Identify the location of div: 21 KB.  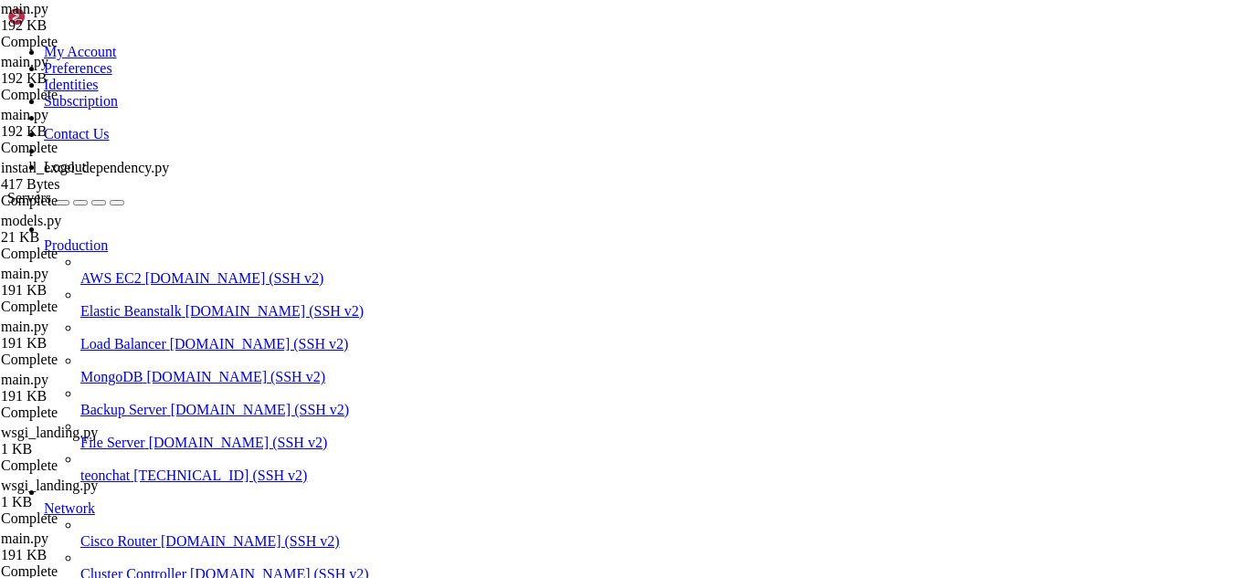
(85, 238).